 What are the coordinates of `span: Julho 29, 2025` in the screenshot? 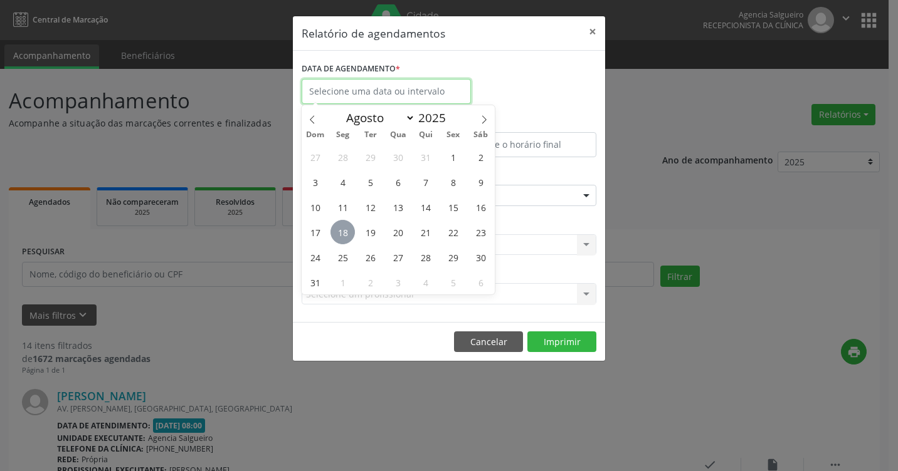 It's located at (370, 157).